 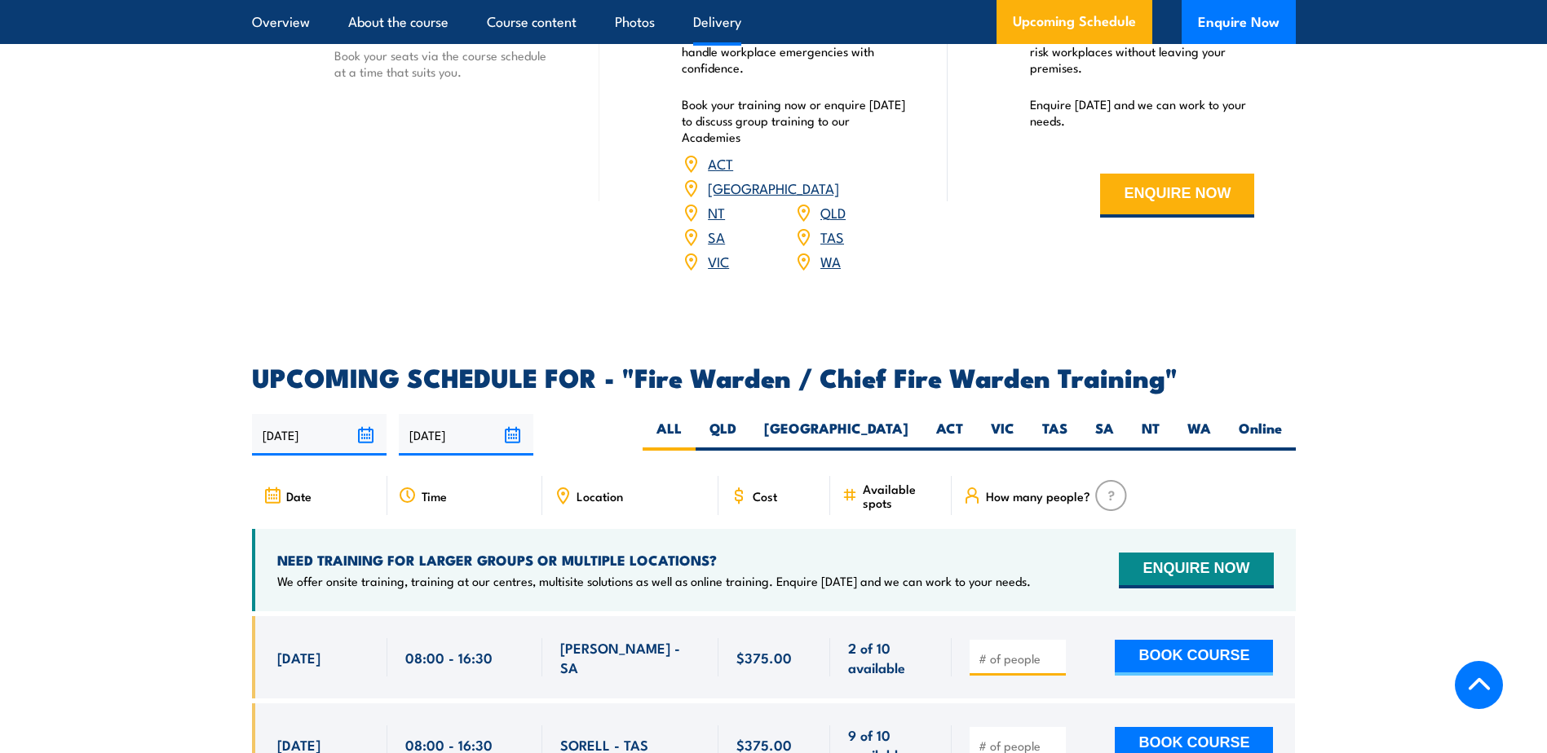 What do you see at coordinates (654, 560) in the screenshot?
I see `h4: NEED TRAINING FOR LARGER GROUPS OR MULTIPLE LOCATIONS?` at bounding box center [654, 560].